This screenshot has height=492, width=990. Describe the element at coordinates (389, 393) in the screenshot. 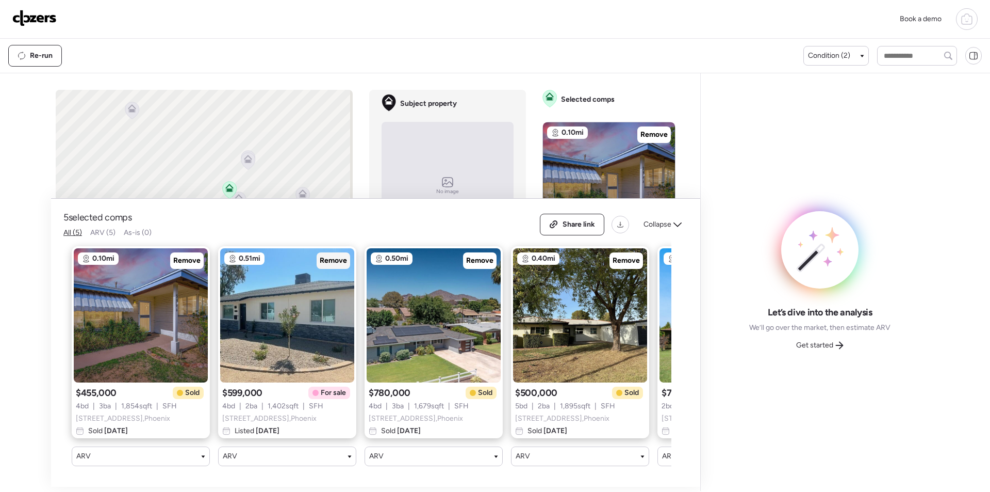

I see `span: $780,000` at that location.